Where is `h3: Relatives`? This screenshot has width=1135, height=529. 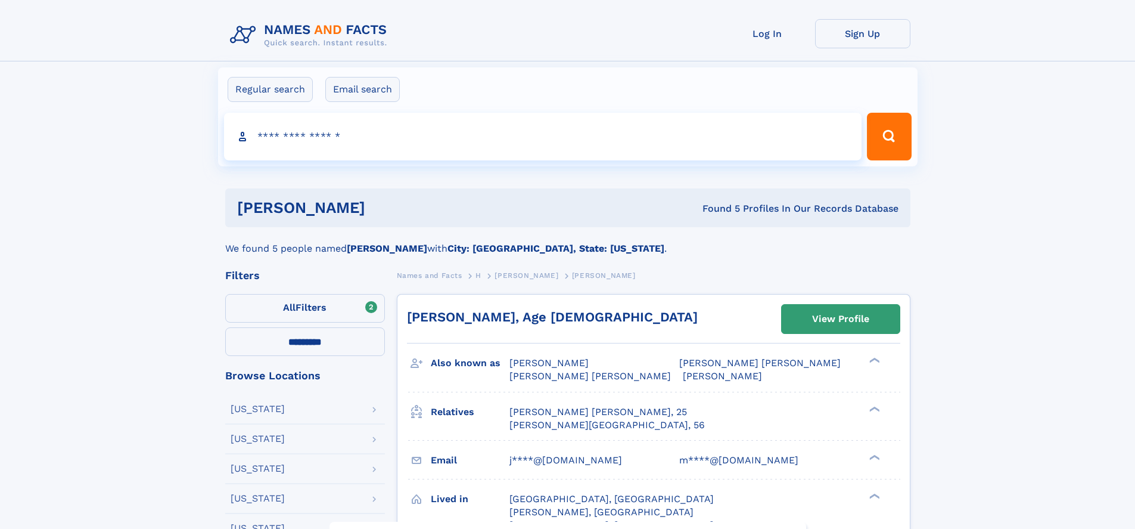 h3: Relatives is located at coordinates (470, 412).